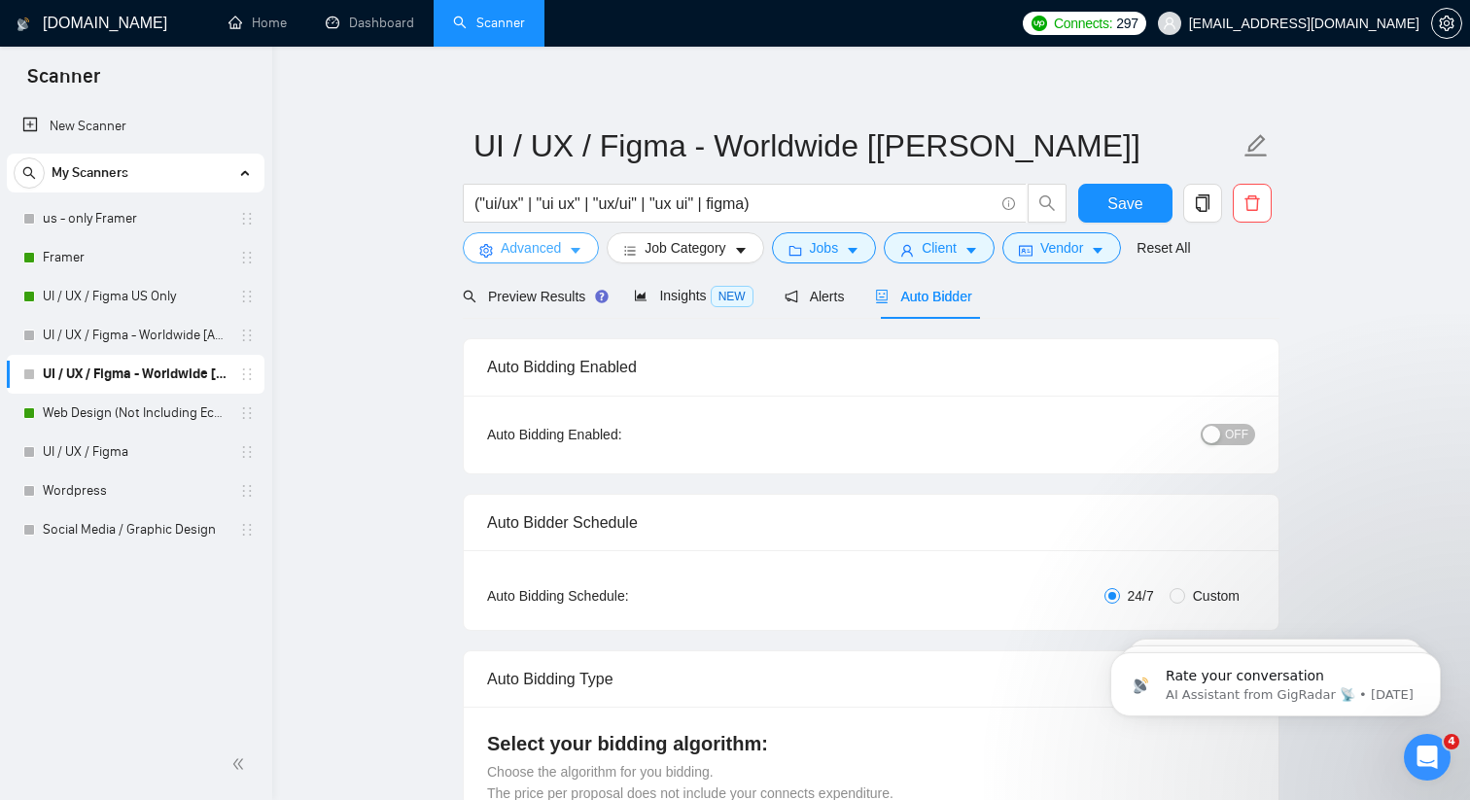 Image resolution: width=1470 pixels, height=800 pixels. What do you see at coordinates (241, 764) in the screenshot?
I see `span: double-left` at bounding box center [241, 764].